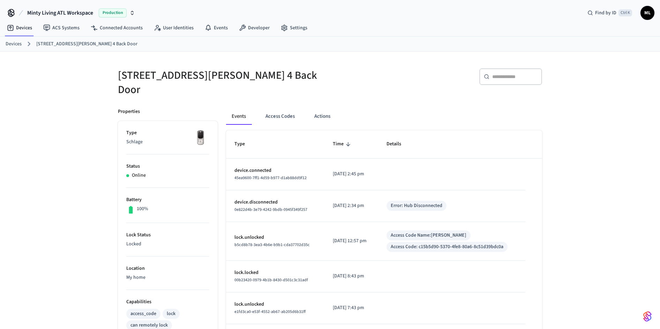 This screenshot has width=660, height=329. I want to click on div: lock, so click(171, 314).